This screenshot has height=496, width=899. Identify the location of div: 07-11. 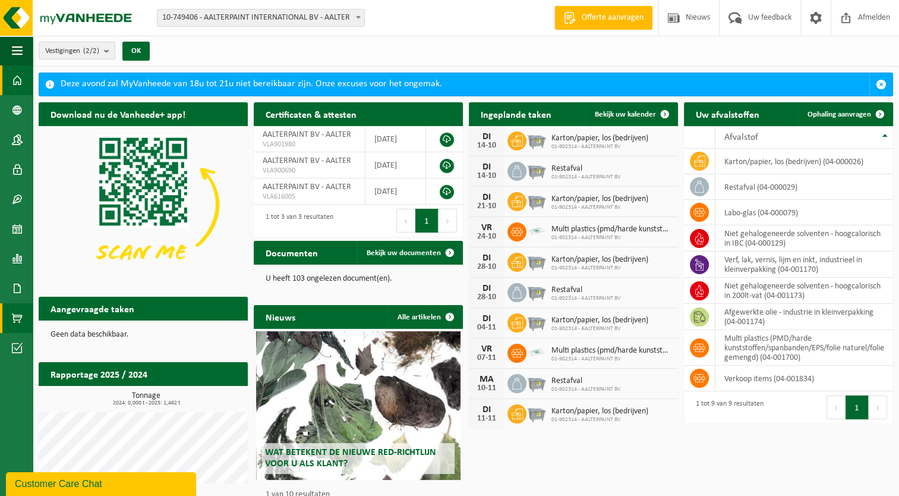
(487, 358).